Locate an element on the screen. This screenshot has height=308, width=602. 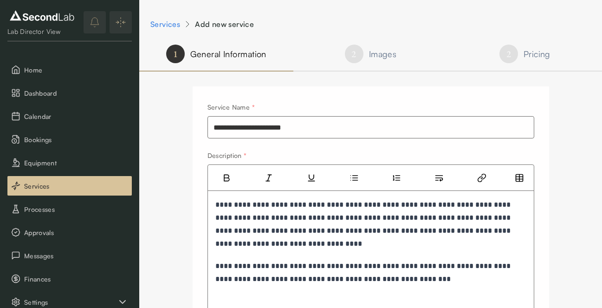
span: Home is located at coordinates (76, 70).